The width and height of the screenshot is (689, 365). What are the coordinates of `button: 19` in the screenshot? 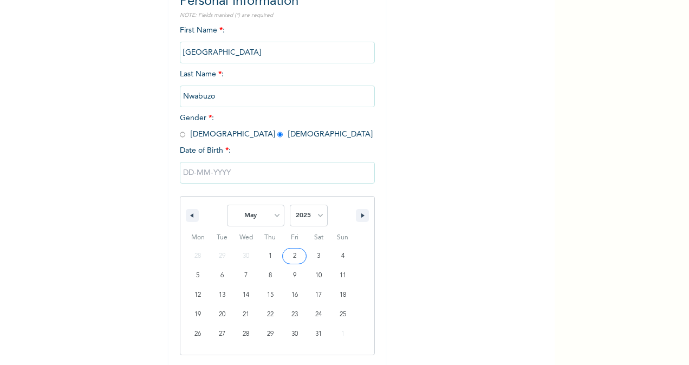 It's located at (198, 315).